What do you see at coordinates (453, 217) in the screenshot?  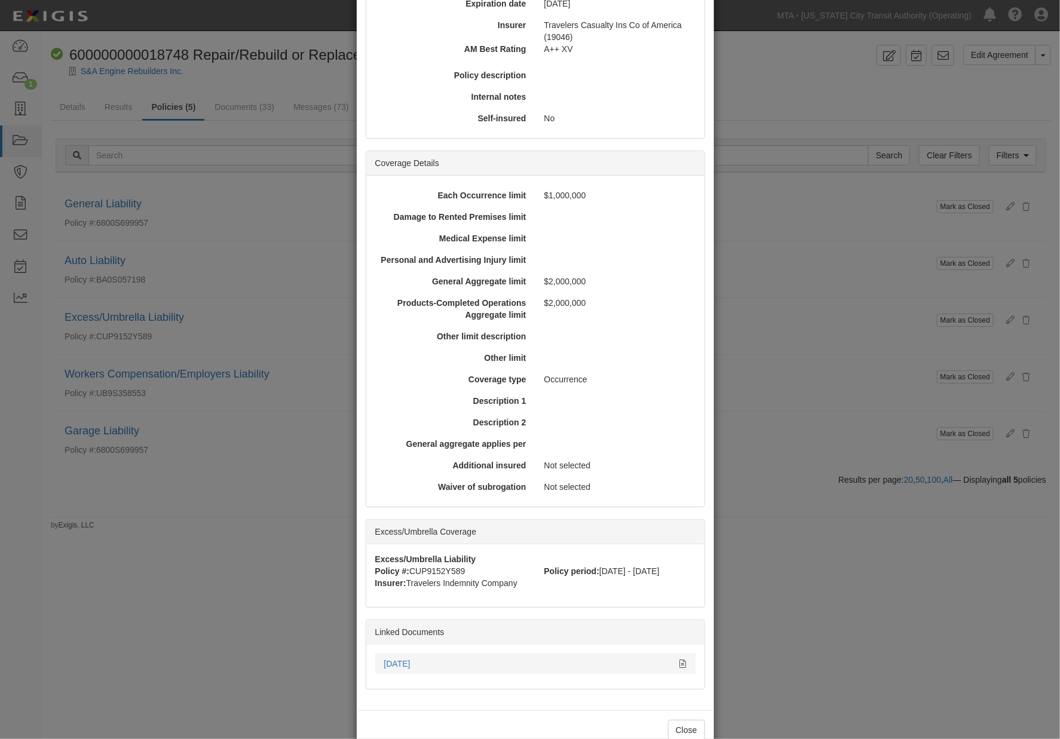 I see `div: Damage to Rented Premises limit` at bounding box center [453, 217].